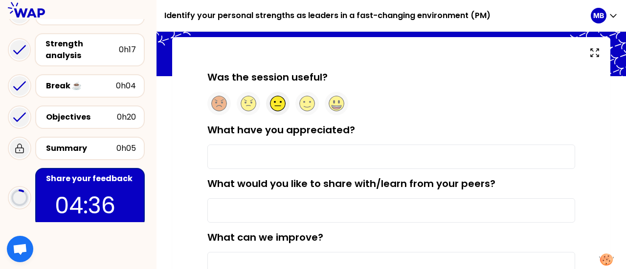 The height and width of the screenshot is (269, 626). I want to click on div: Share your feedback, so click(91, 179).